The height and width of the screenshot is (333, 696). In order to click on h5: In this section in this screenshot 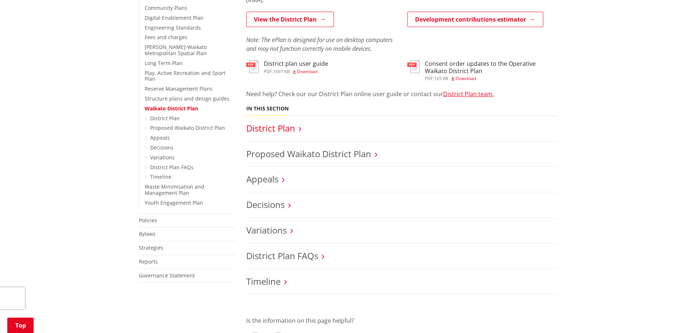, I will do `click(267, 109)`.